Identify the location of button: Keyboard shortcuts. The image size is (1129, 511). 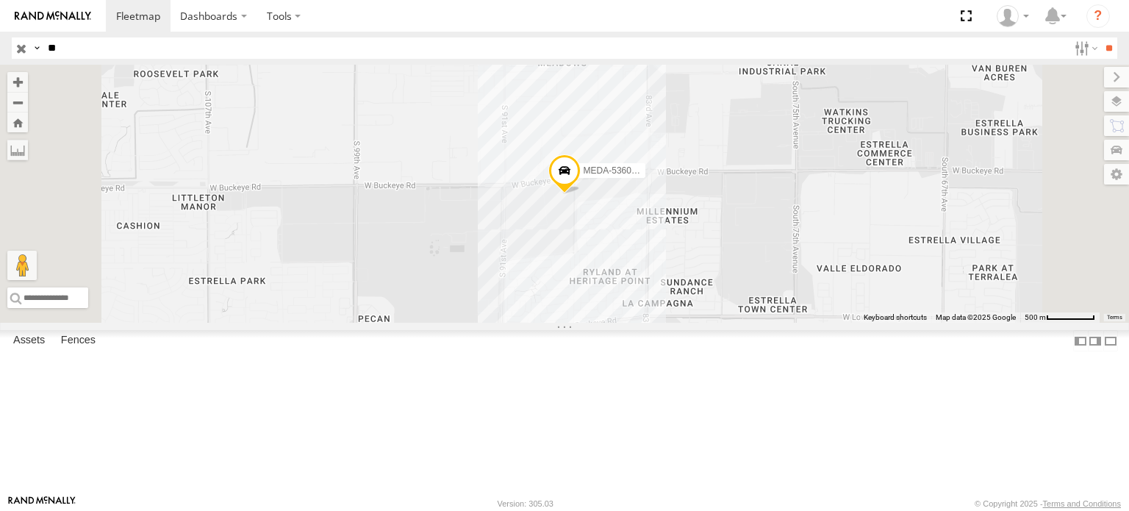
(895, 318).